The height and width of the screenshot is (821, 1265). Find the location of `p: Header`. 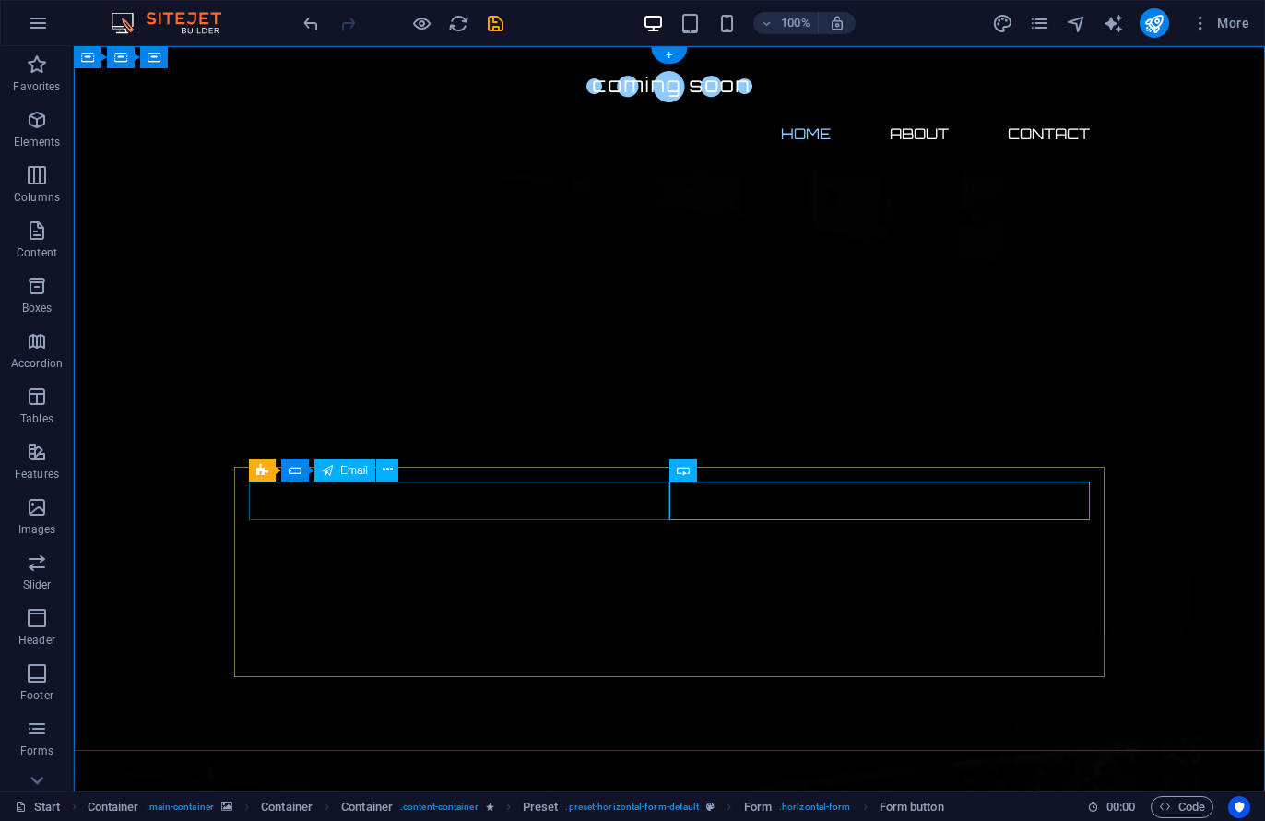

p: Header is located at coordinates (37, 640).